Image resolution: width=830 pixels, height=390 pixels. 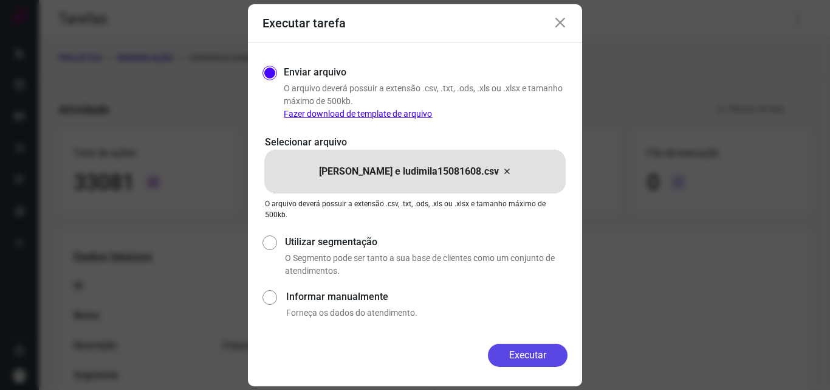 I want to click on label: Enviar arquivo, so click(x=315, y=72).